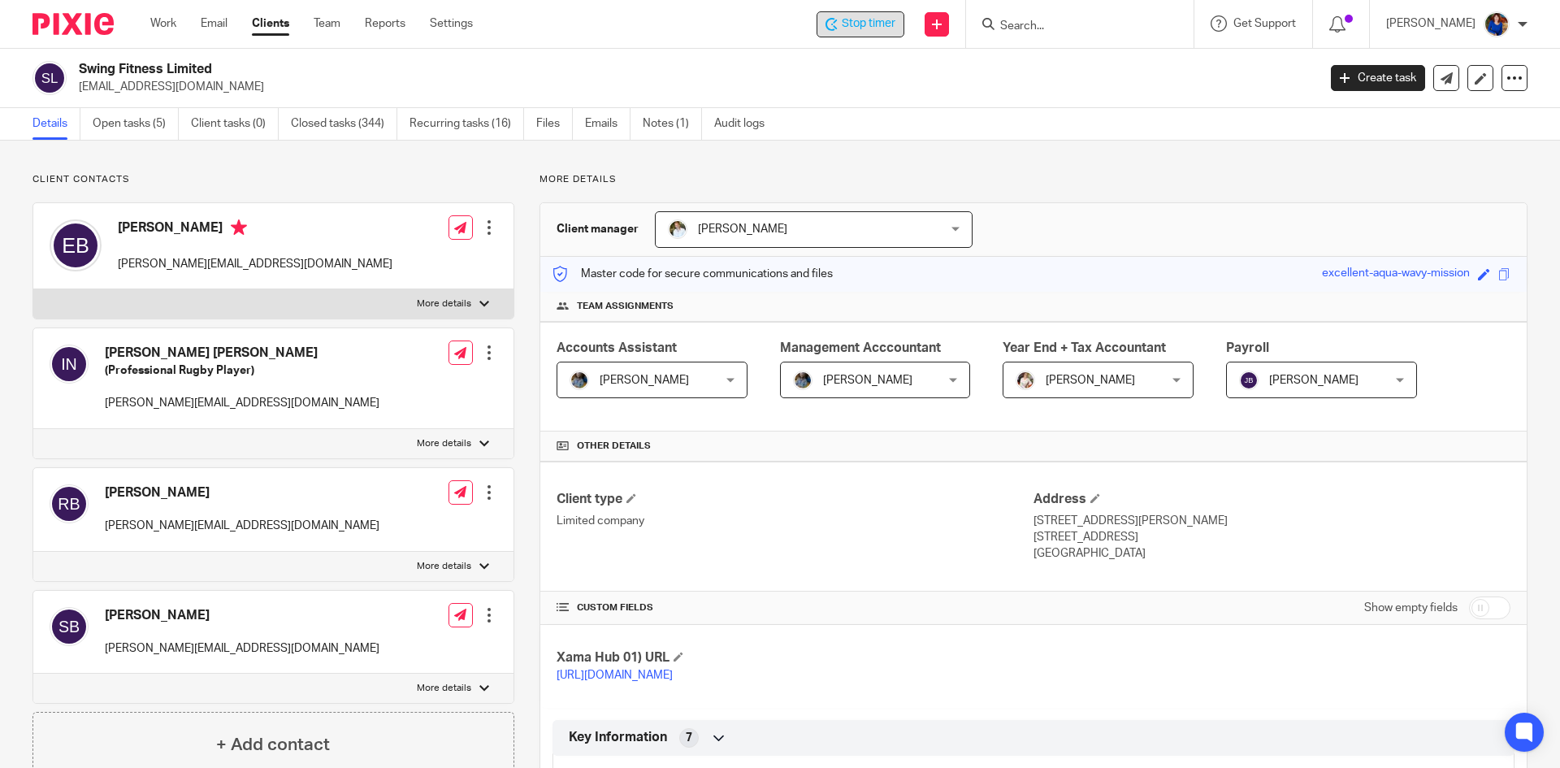 This screenshot has height=768, width=1560. I want to click on h4: Client type, so click(795, 499).